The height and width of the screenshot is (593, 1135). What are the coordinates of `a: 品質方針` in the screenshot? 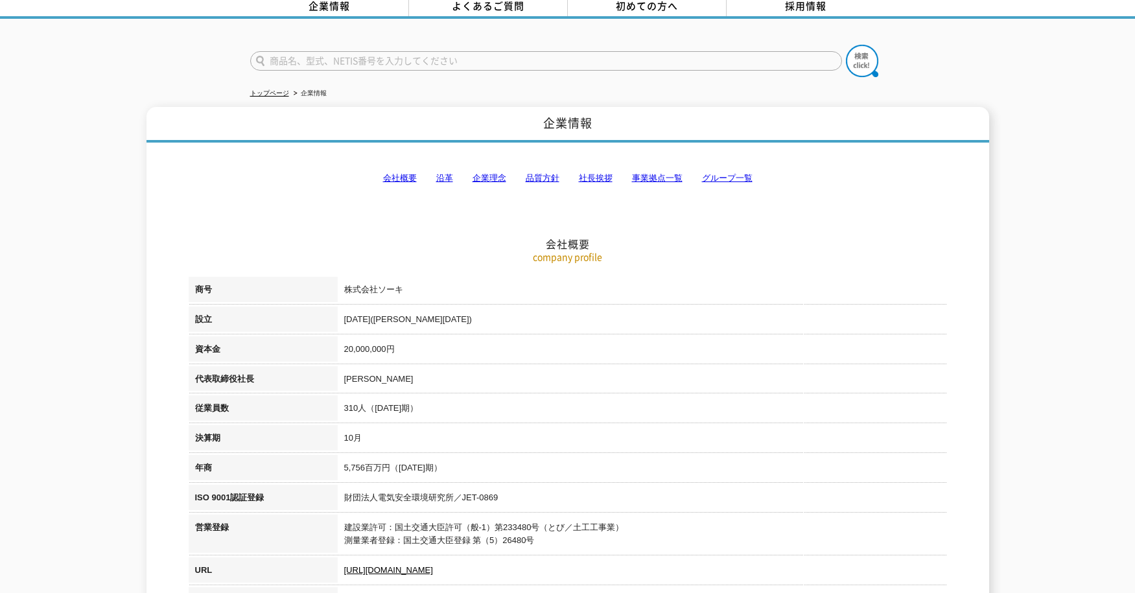 It's located at (542, 178).